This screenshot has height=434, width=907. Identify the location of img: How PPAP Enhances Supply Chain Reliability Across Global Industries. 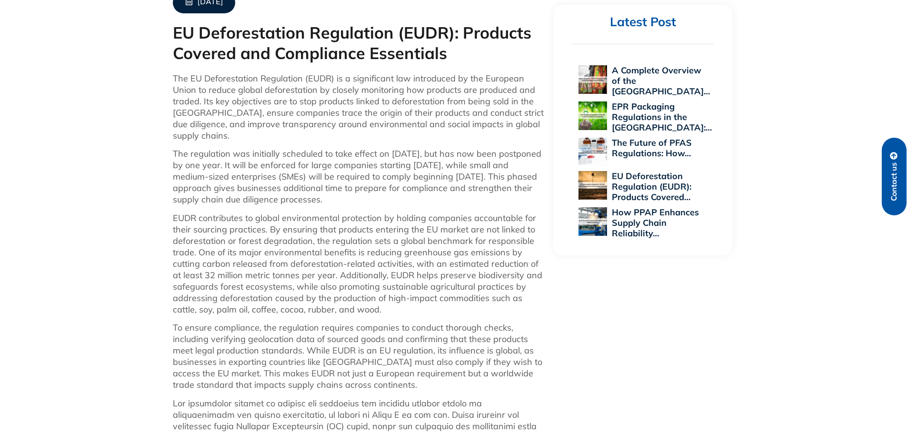
(592, 221).